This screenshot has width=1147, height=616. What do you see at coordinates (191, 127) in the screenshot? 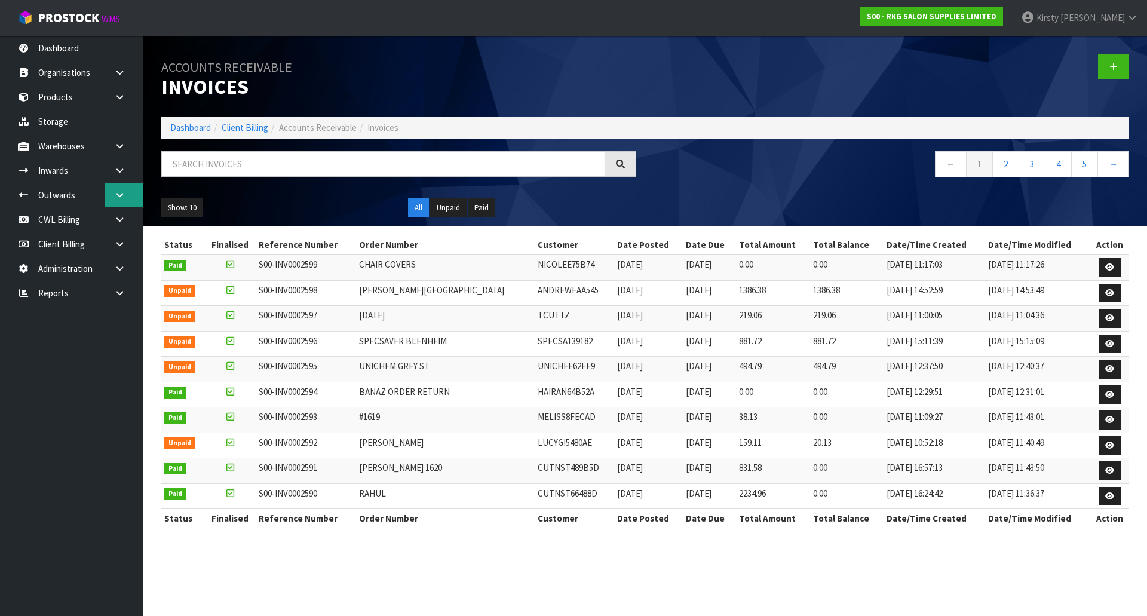
I see `a: Dashboard` at bounding box center [191, 127].